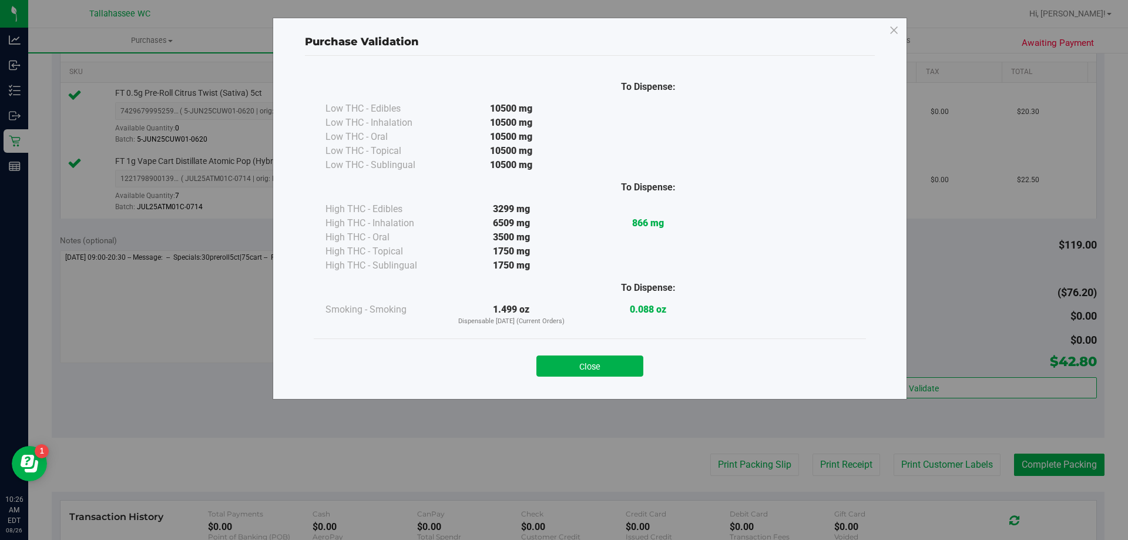  Describe the element at coordinates (362, 42) in the screenshot. I see `span: Purchase Validation` at that location.